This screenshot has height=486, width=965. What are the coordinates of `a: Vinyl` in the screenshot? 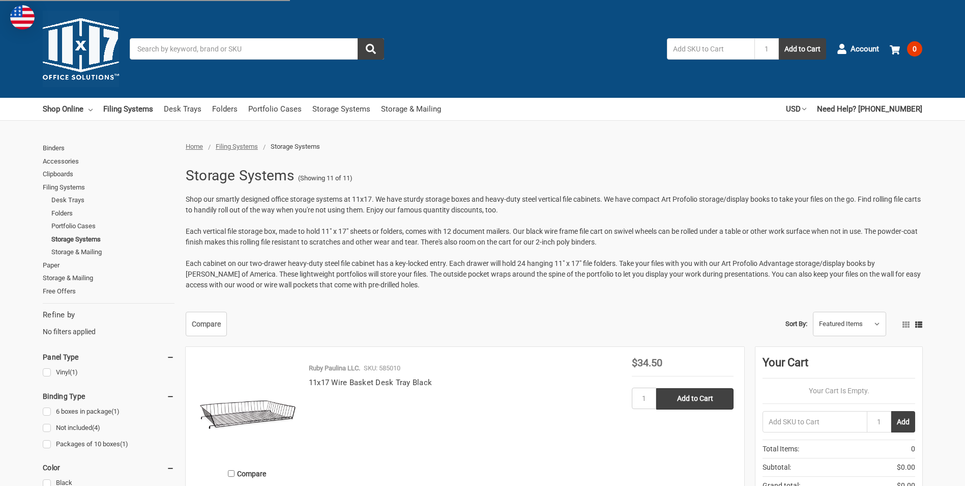 It's located at (108, 372).